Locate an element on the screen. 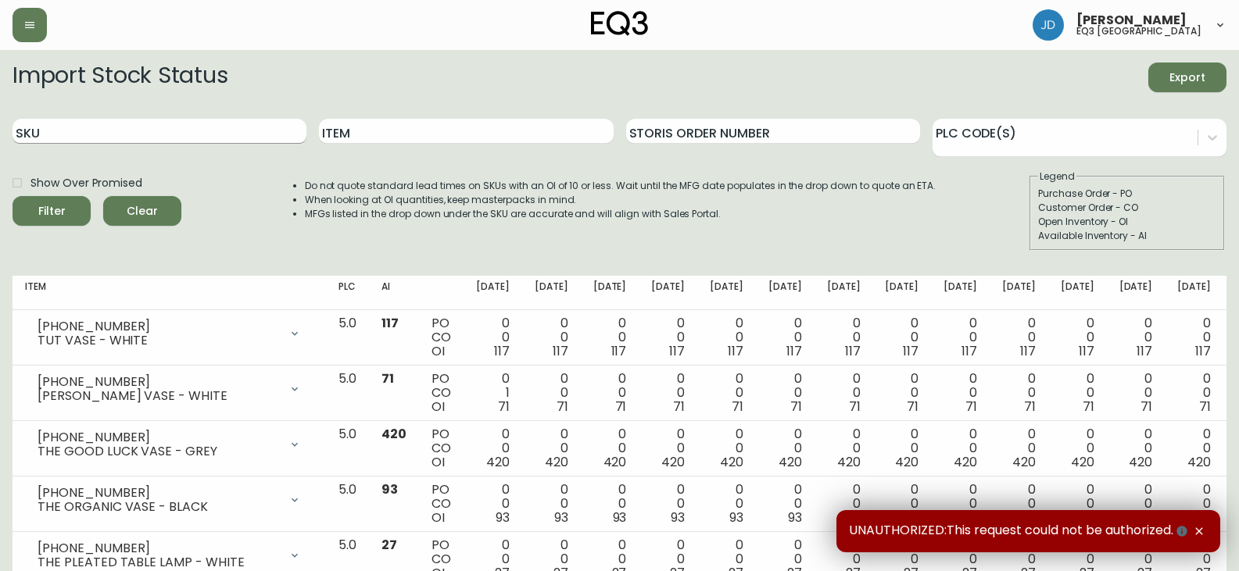 The height and width of the screenshot is (571, 1239). li: MFGs listed in the drop down under the SKU are accurate and will align with Sales Portal. is located at coordinates (620, 214).